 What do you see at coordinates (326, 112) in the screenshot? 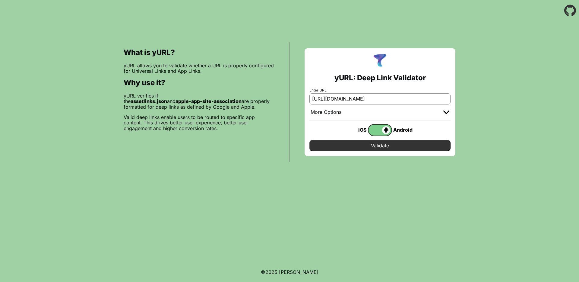
I see `div: More Options` at bounding box center [326, 112].